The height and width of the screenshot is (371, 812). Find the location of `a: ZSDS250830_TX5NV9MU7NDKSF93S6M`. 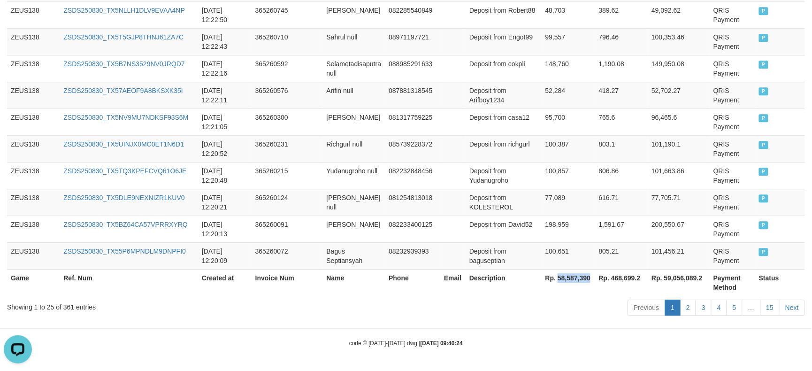

a: ZSDS250830_TX5NV9MU7NDKSF93S6M is located at coordinates (126, 117).